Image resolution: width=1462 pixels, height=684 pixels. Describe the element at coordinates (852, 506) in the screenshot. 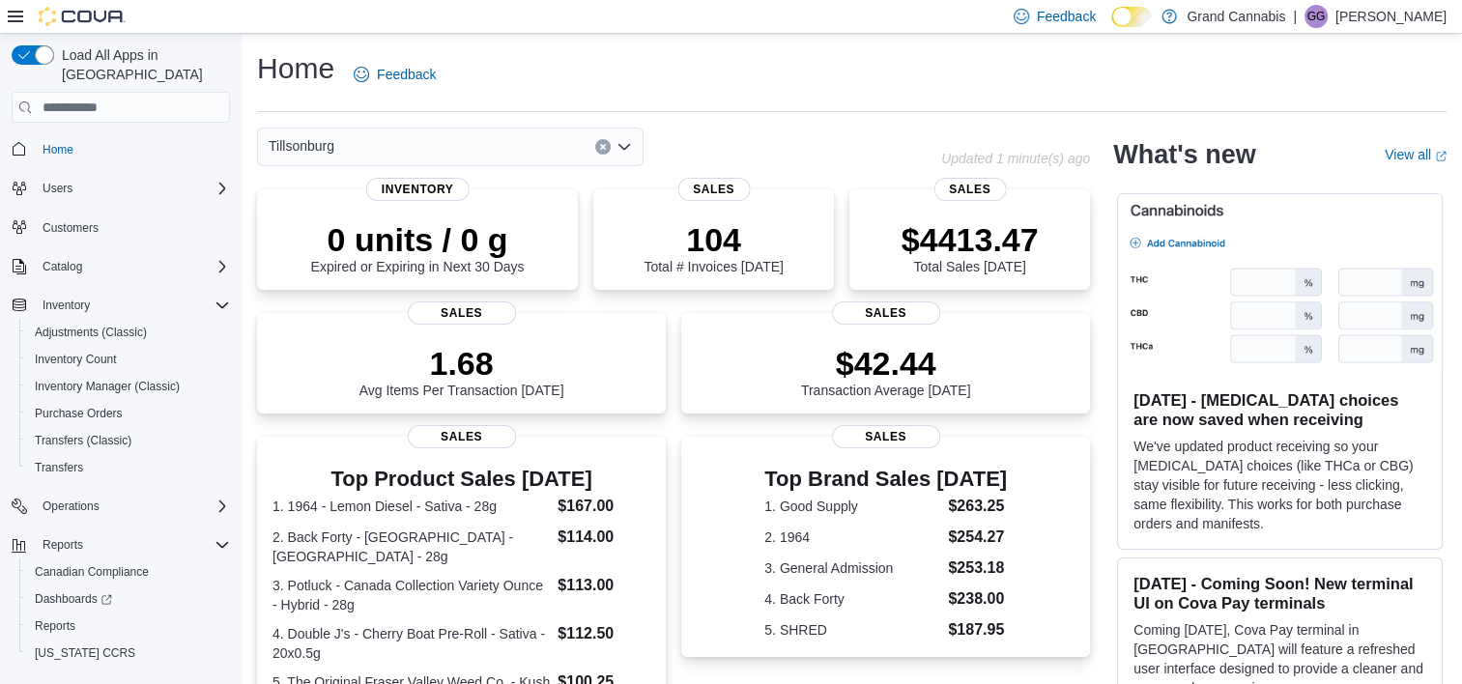

I see `dt: 1. Good Supply` at that location.